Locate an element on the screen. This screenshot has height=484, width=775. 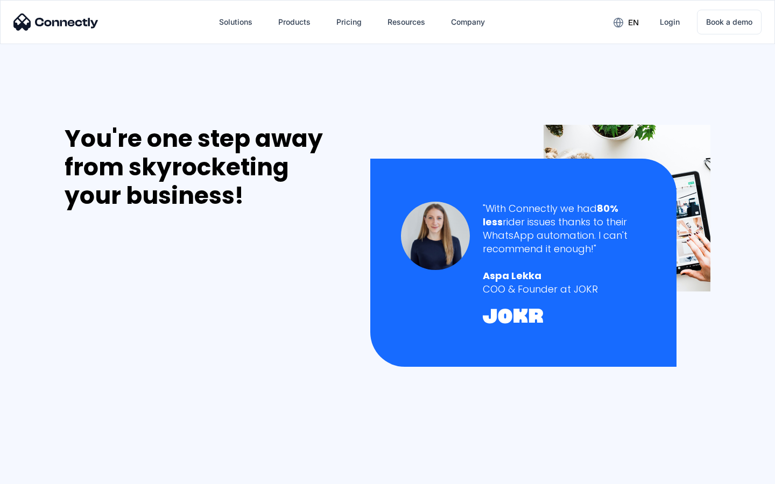
div: Login is located at coordinates (670, 22).